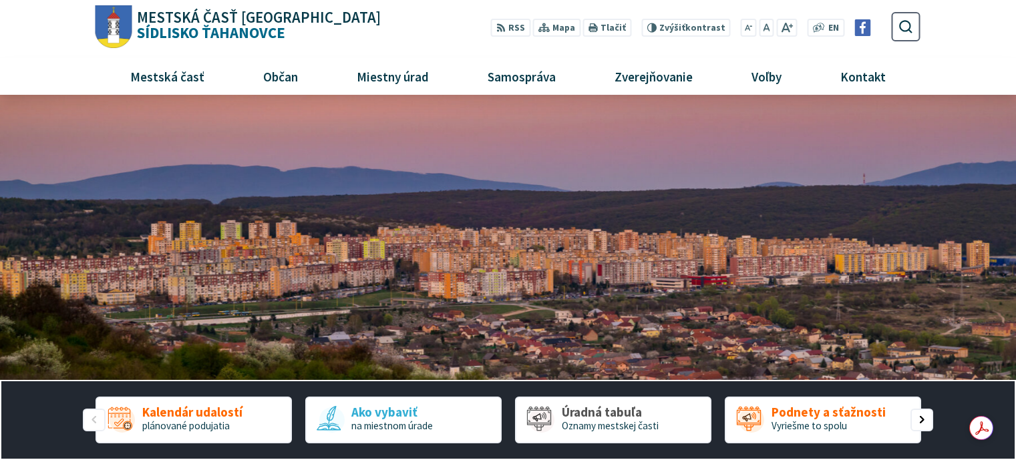 Image resolution: width=1016 pixels, height=464 pixels. What do you see at coordinates (766, 27) in the screenshot?
I see `button: Nastaviť pôvodnú veľkosť písma` at bounding box center [766, 27].